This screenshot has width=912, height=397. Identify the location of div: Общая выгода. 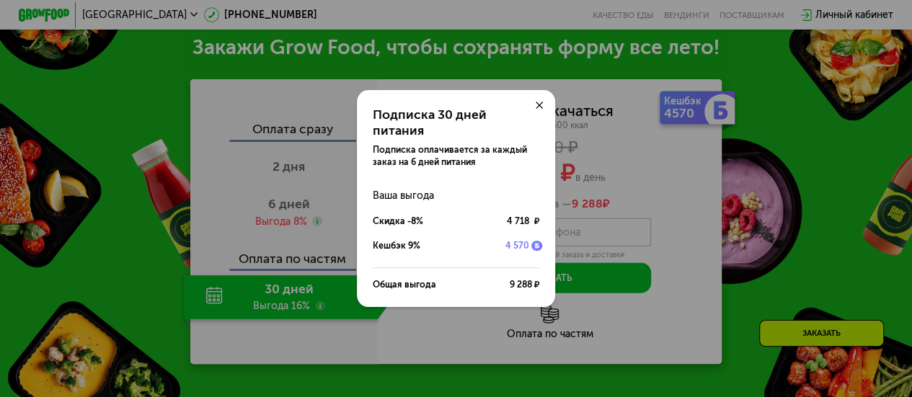
(404, 285).